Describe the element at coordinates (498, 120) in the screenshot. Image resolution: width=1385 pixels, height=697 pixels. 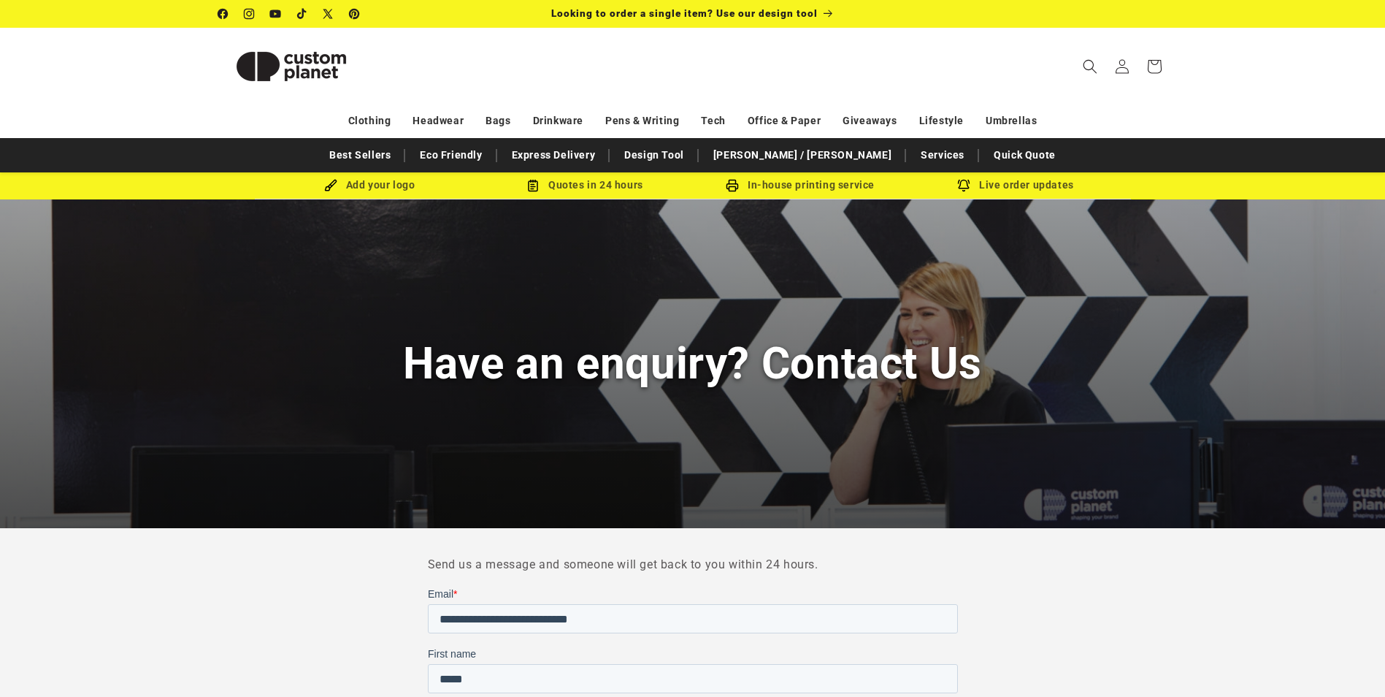
I see `a: Bags` at that location.